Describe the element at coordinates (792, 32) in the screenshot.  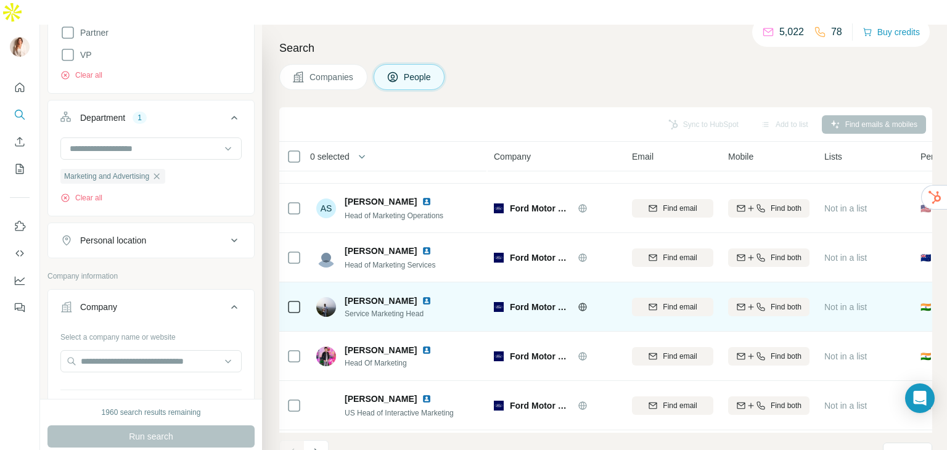
I see `p: 5,022` at that location.